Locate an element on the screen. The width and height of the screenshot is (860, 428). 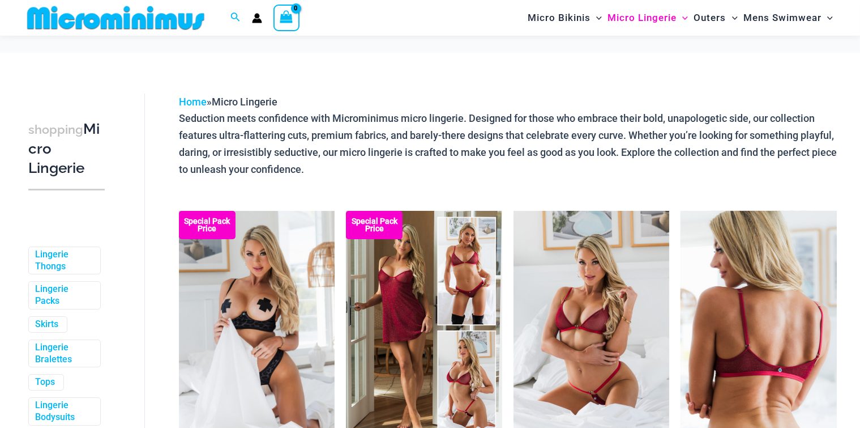
a: Micro BikinisMenu ToggleMenu Toggle is located at coordinates (565, 18).